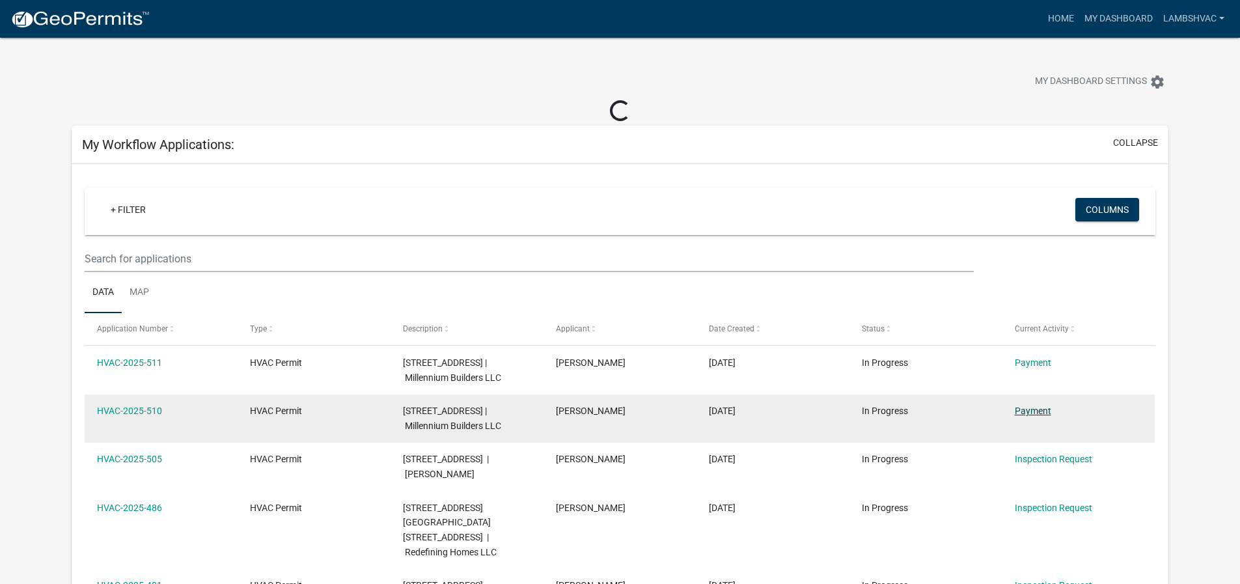  I want to click on span: My Dashboard Settings, so click(1091, 82).